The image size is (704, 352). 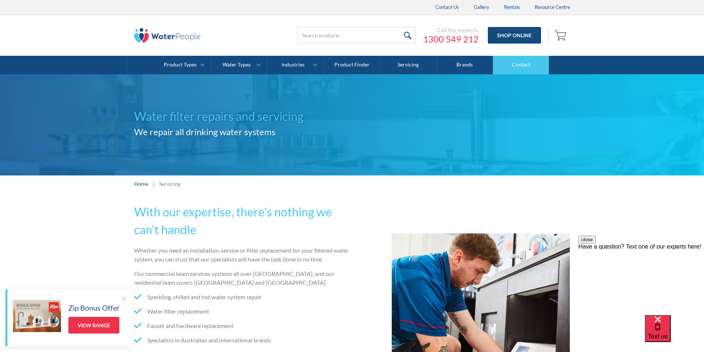 I want to click on h2: With our expertise, there’s nothing we can’t handle, so click(x=242, y=221).